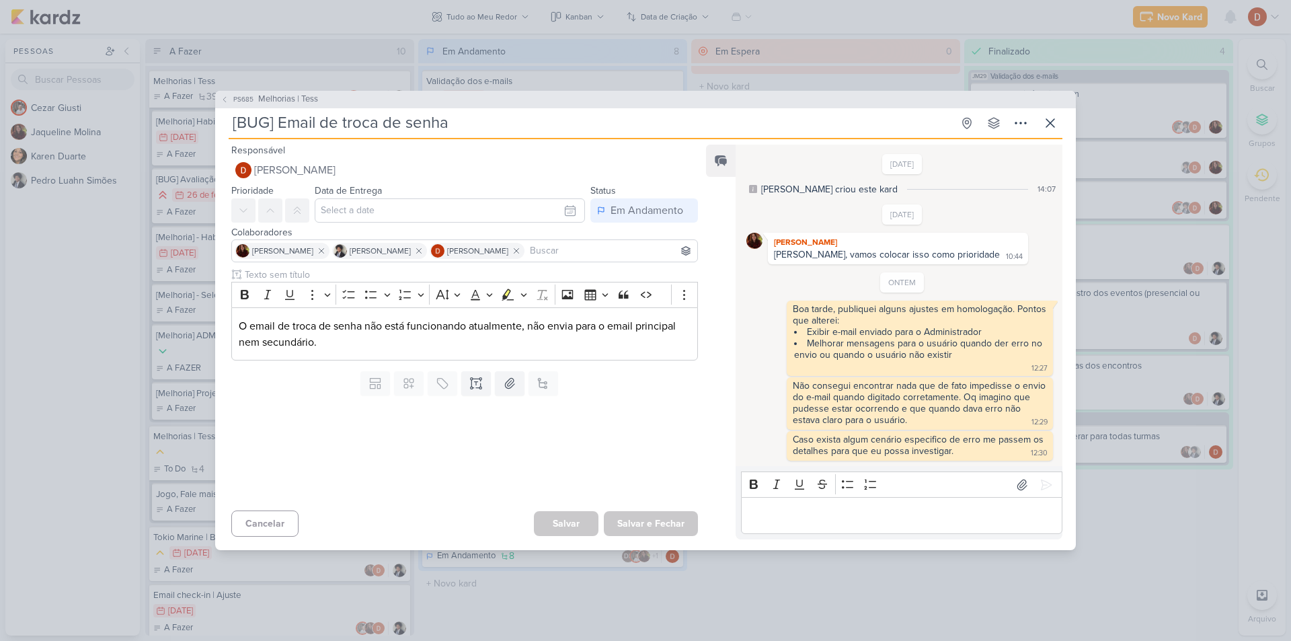 The width and height of the screenshot is (1291, 641). Describe the element at coordinates (1039, 453) in the screenshot. I see `div: 12:30` at that location.